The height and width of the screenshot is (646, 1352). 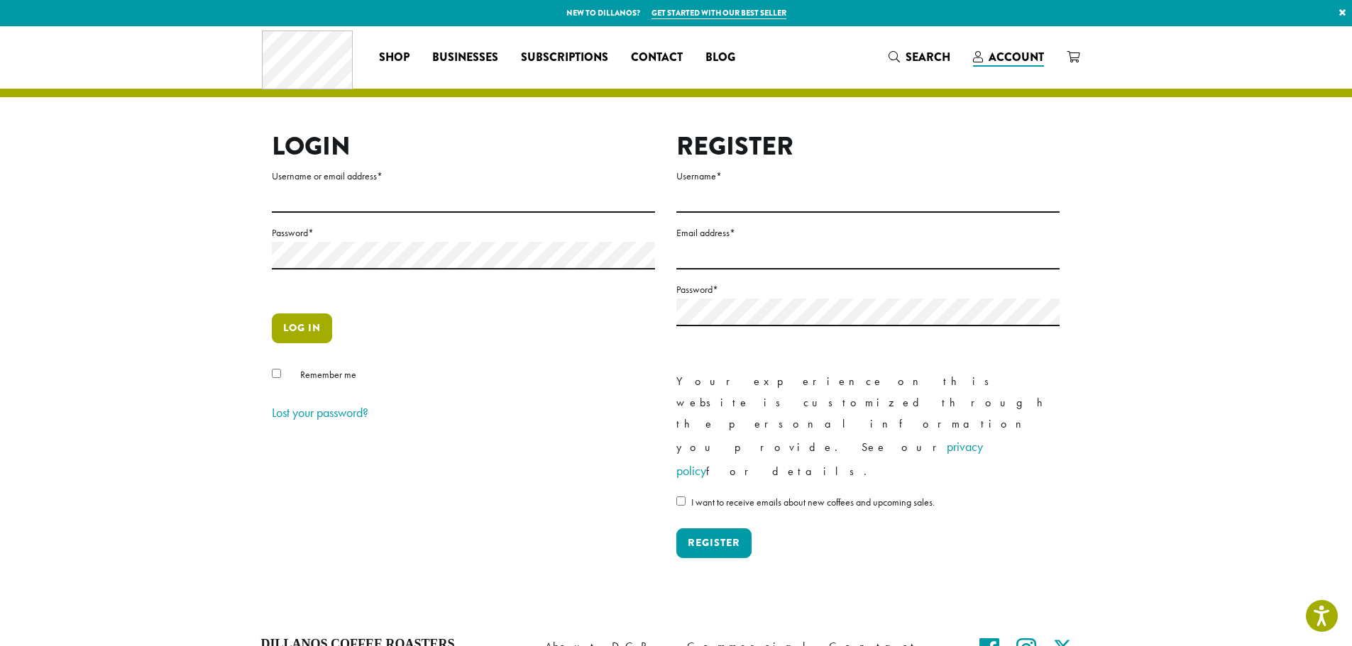 I want to click on span: Businesses, so click(x=465, y=57).